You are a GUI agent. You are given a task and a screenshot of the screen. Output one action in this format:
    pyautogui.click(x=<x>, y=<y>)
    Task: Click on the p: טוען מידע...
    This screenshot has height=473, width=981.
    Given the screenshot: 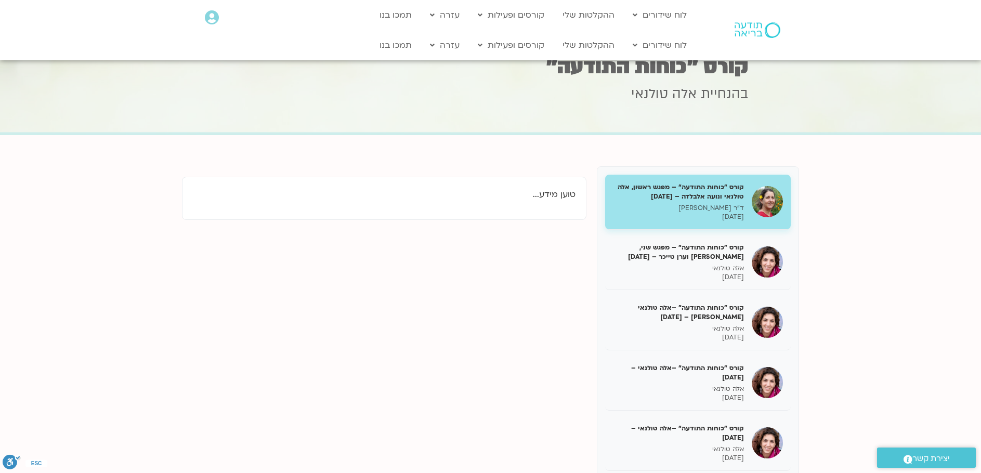 What is the action you would take?
    pyautogui.click(x=384, y=194)
    